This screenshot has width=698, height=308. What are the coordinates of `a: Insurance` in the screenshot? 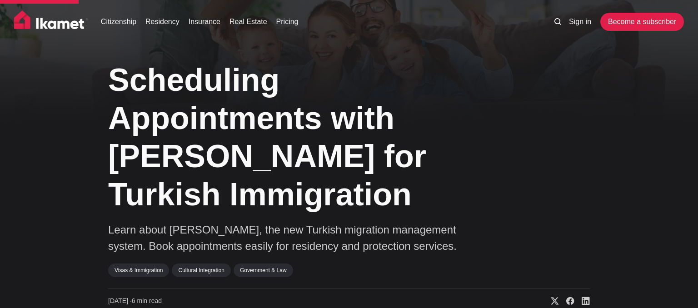 It's located at (205, 22).